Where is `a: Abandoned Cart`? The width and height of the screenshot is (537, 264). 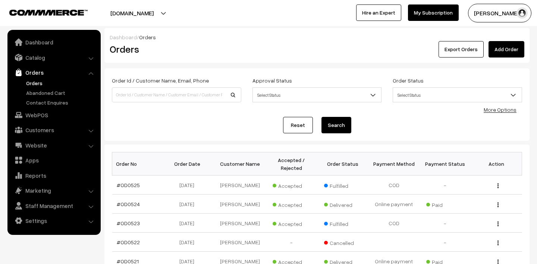
a: Abandoned Cart is located at coordinates (61, 93).